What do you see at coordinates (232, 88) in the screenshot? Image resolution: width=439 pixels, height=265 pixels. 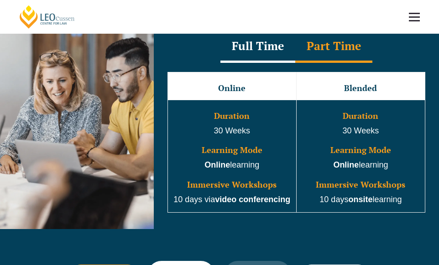 I see `h3: Online` at bounding box center [232, 88].